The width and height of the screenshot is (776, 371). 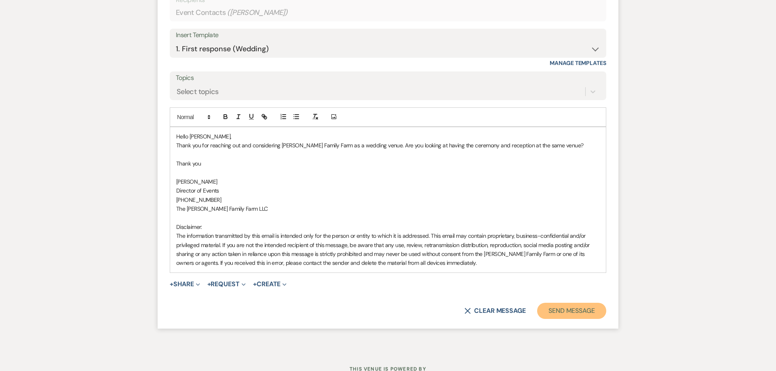 I want to click on a: Manage Templates, so click(x=578, y=63).